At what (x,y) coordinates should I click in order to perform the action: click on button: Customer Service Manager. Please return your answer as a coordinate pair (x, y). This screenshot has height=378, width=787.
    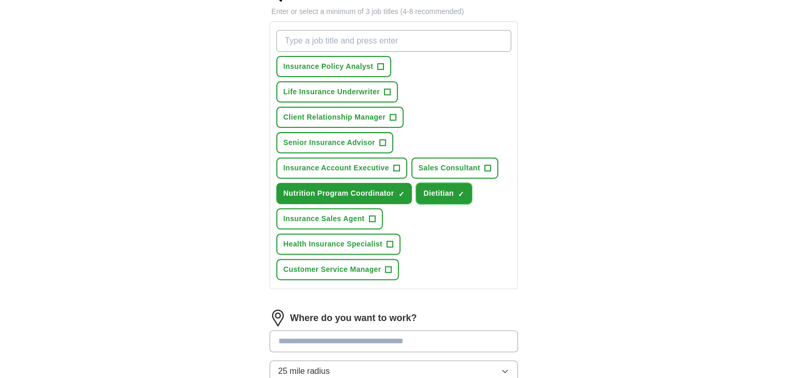
    Looking at the image, I should click on (338, 269).